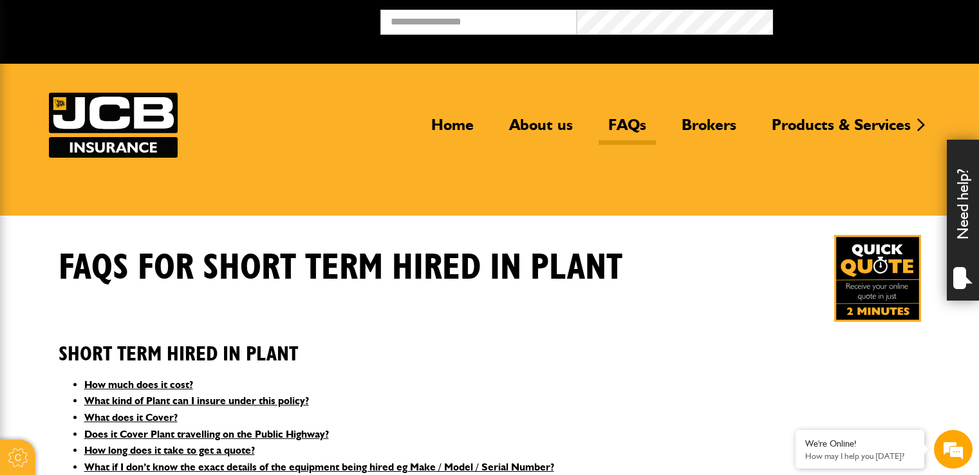 The width and height of the screenshot is (979, 475). Describe the element at coordinates (340, 268) in the screenshot. I see `h1: FAQS for Short Term Hired In Plant` at that location.